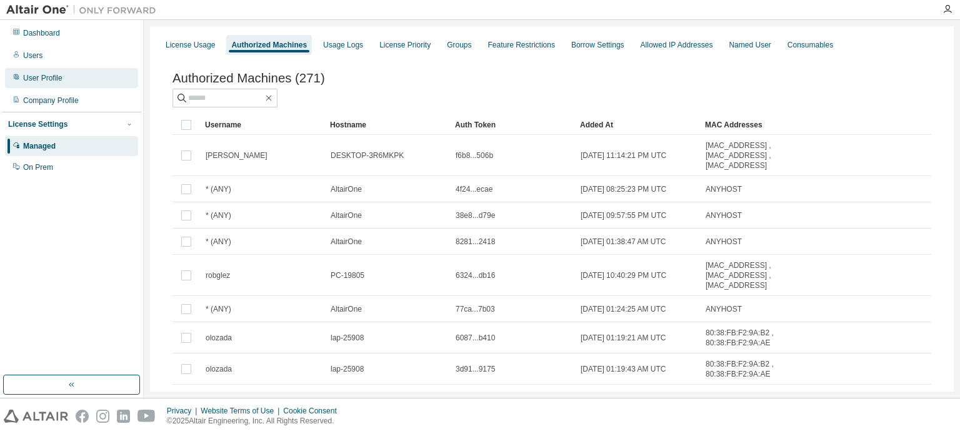 The height and width of the screenshot is (434, 960). Describe the element at coordinates (749, 125) in the screenshot. I see `div: MAC Addresses` at that location.